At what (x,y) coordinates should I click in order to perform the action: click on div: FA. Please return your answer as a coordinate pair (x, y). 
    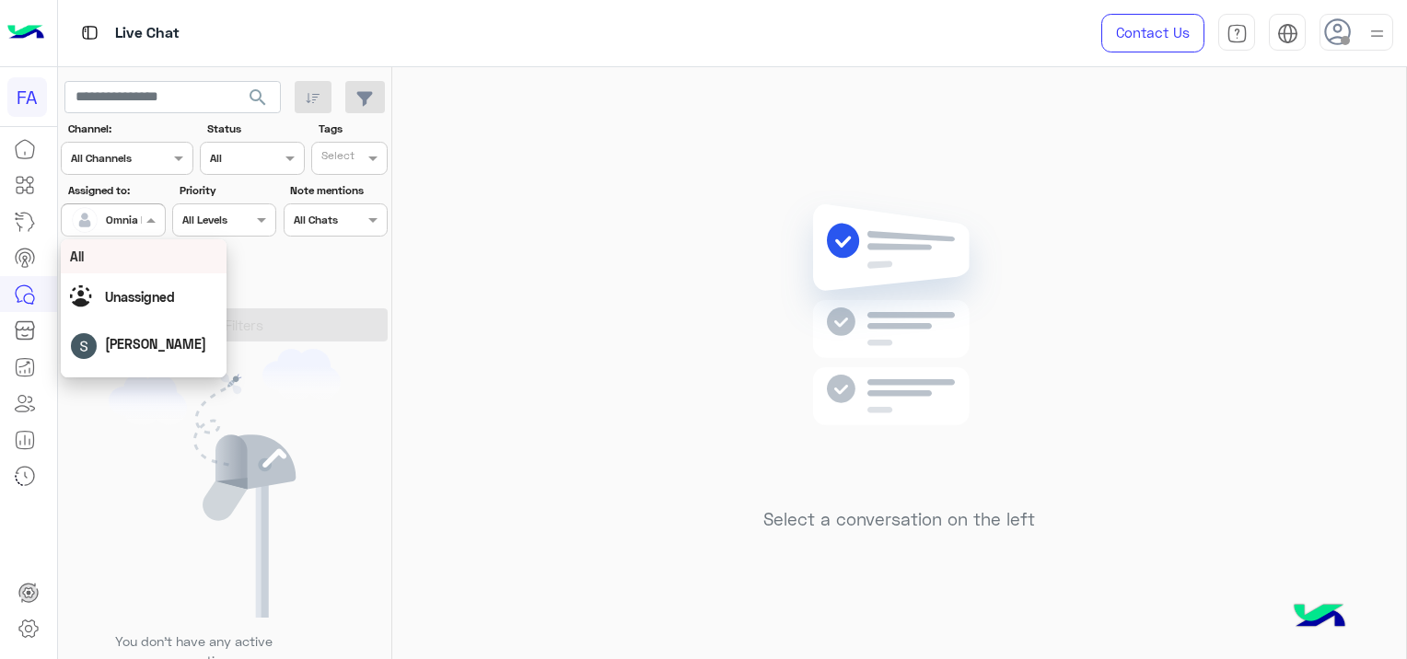
    Looking at the image, I should click on (27, 97).